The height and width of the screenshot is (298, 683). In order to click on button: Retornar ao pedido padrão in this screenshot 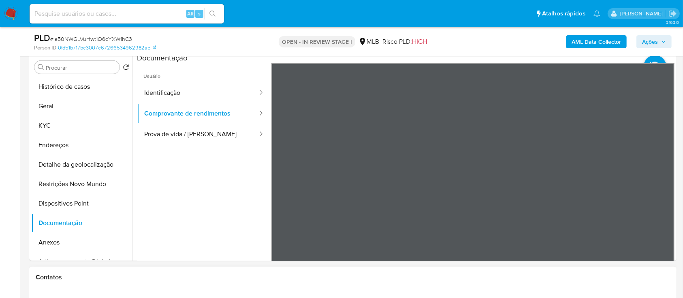, I will do `click(126, 68)`.